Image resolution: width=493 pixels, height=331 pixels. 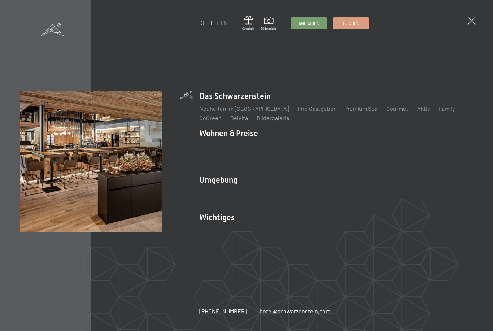 What do you see at coordinates (397, 108) in the screenshot?
I see `a: Gourmet` at bounding box center [397, 108].